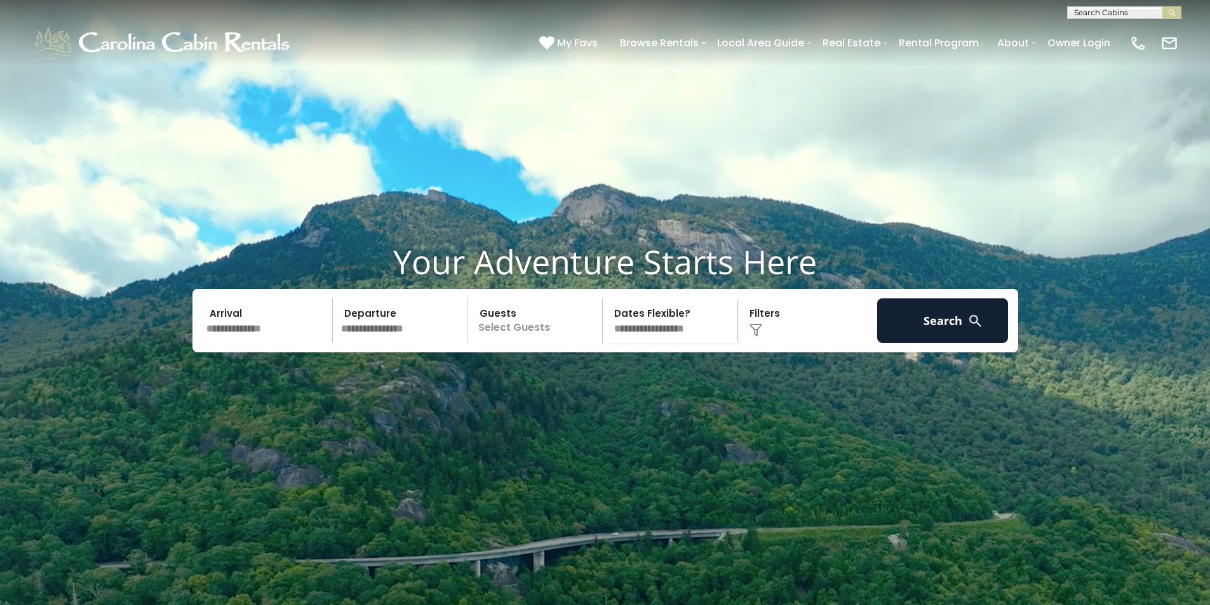  Describe the element at coordinates (537, 321) in the screenshot. I see `p: Select Guests` at that location.